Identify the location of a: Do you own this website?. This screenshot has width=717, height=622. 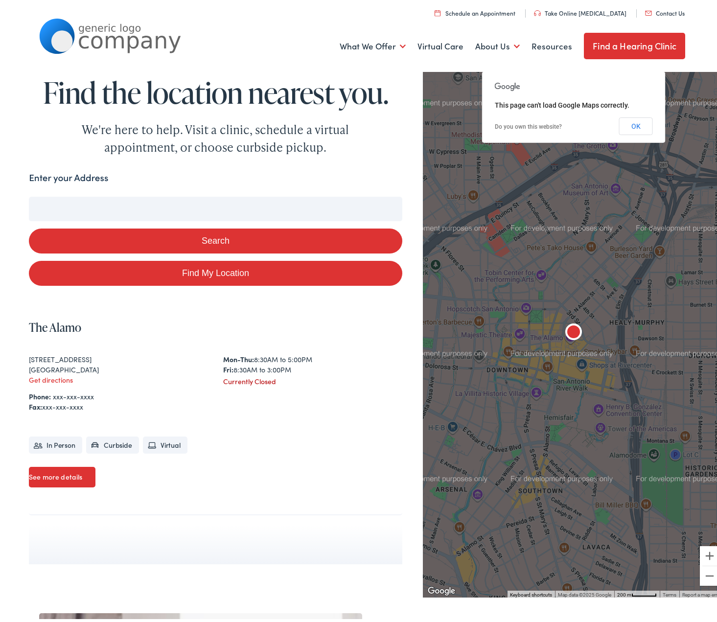
(528, 124).